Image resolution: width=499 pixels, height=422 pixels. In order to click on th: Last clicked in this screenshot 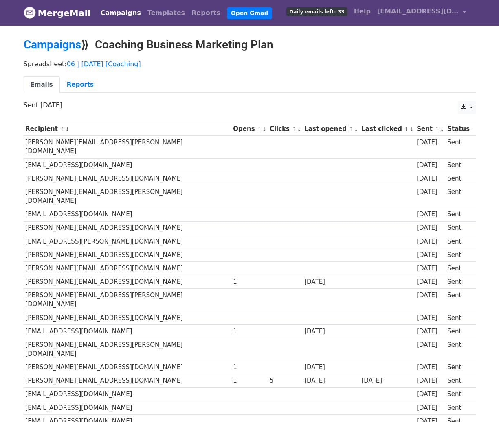, I will do `click(387, 129)`.